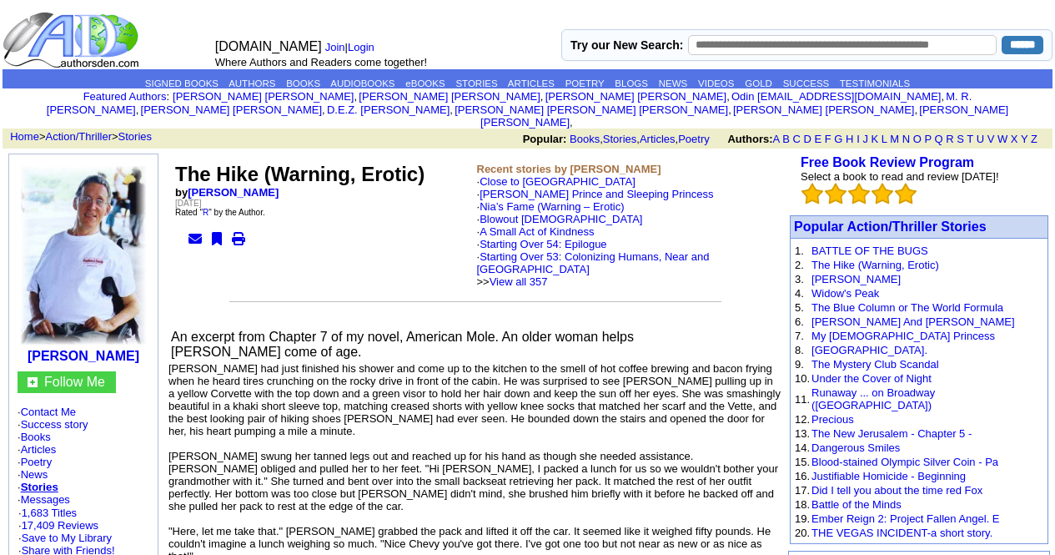 Image resolution: width=1055 pixels, height=555 pixels. I want to click on font: Follow Me, so click(74, 381).